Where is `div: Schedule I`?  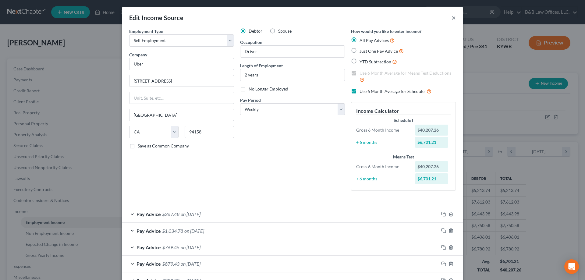
div: Schedule I is located at coordinates (403, 120).